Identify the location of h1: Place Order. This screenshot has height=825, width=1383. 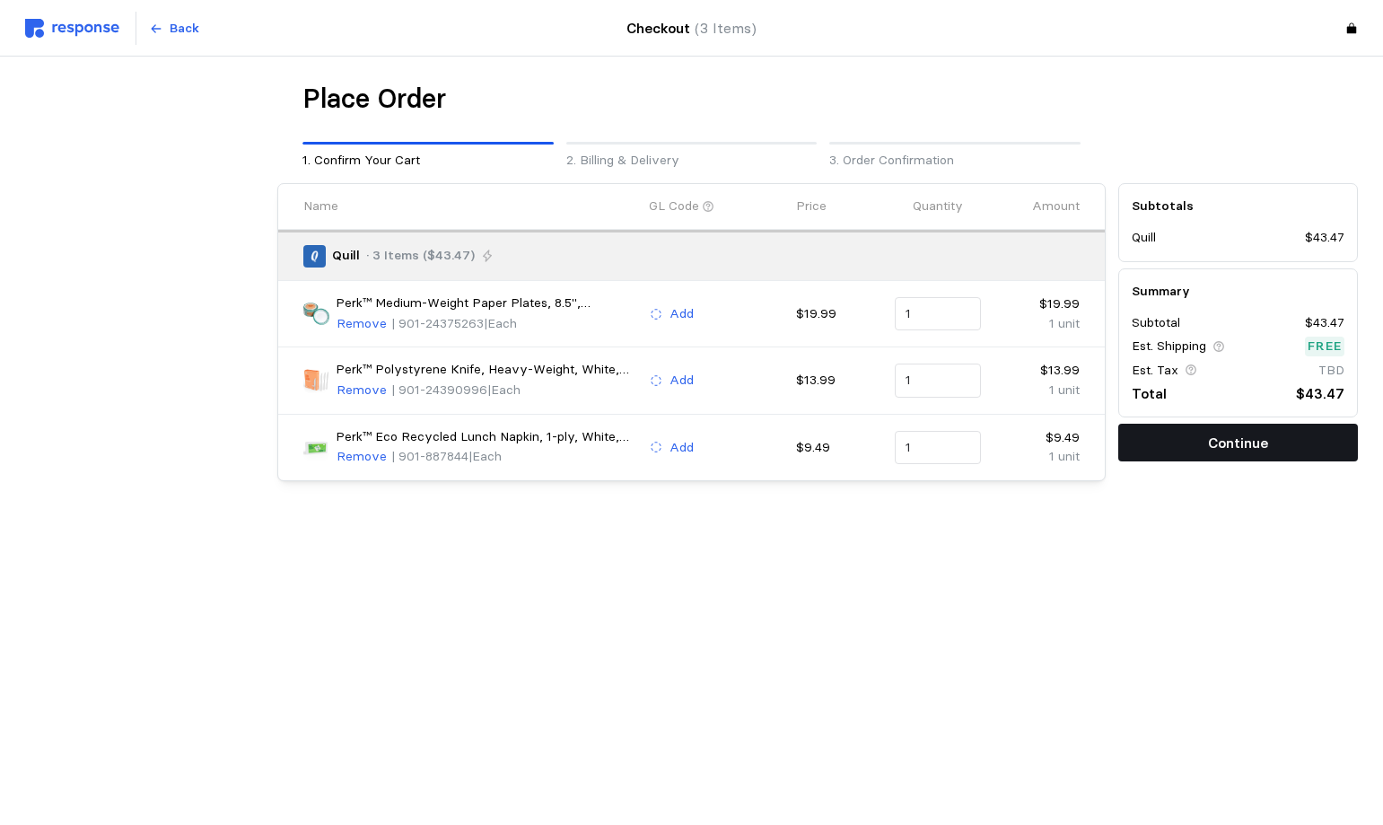
(374, 99).